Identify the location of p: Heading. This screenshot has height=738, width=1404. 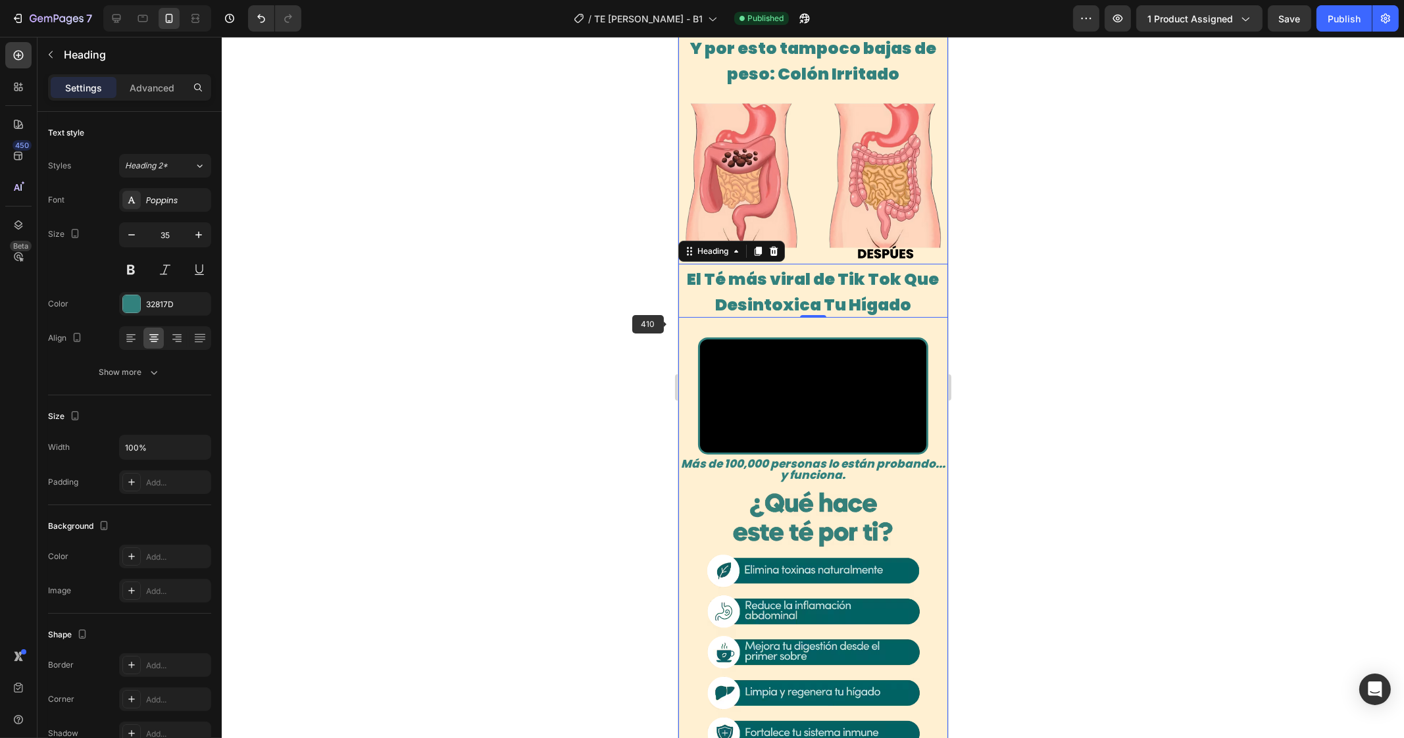
(135, 55).